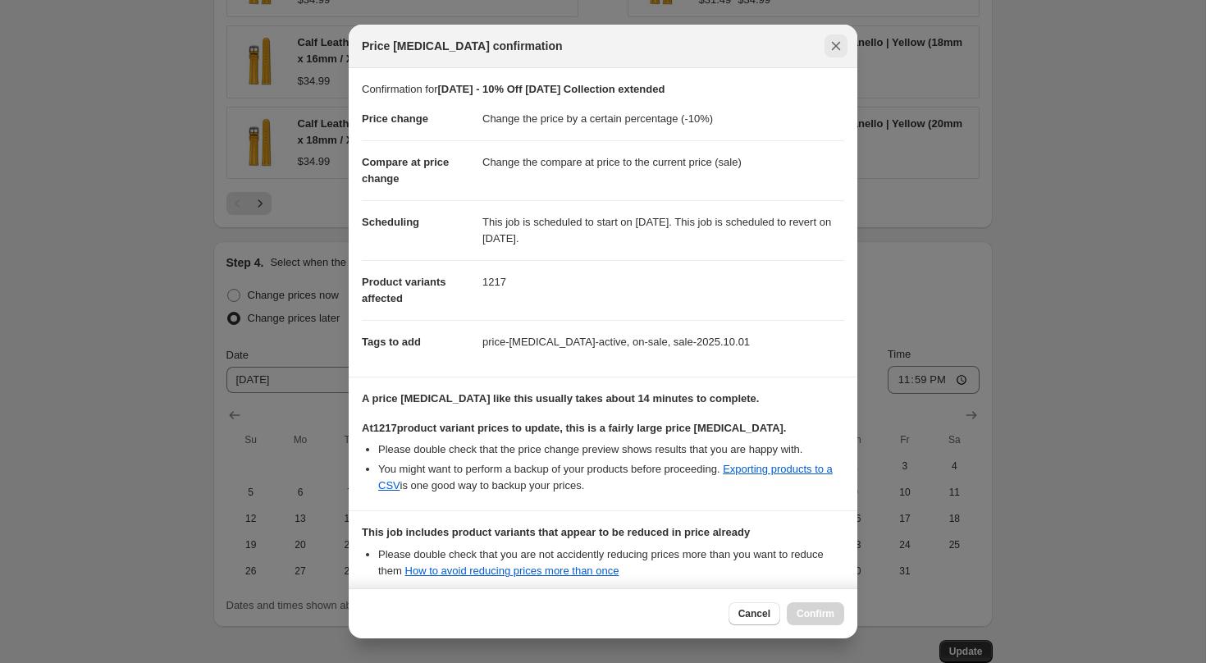  I want to click on li: Please double check that you are not accidently reducing prices more than you want to reduce them, so click(611, 563).